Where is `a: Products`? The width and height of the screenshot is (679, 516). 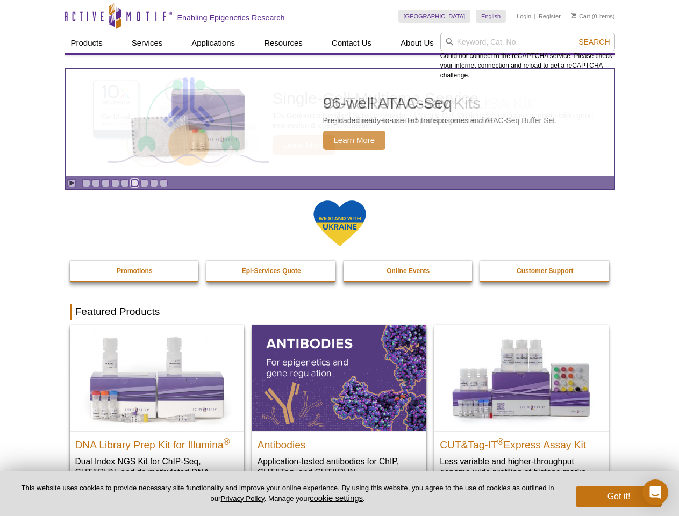
a: Products is located at coordinates (87, 43).